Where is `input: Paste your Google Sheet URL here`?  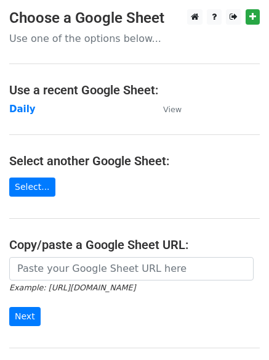
input: Paste your Google Sheet URL here is located at coordinates (131, 269).